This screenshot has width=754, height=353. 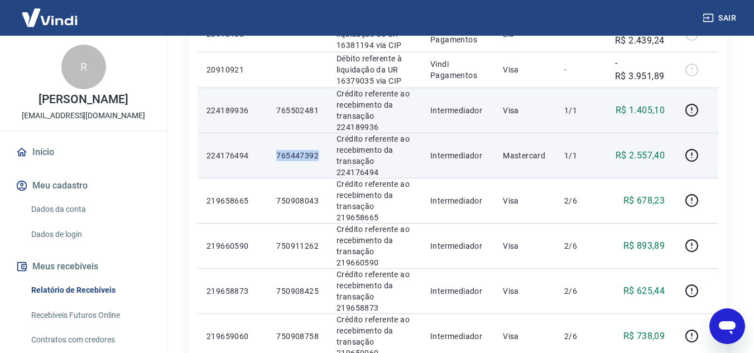 I want to click on p: 219658665, so click(x=232, y=201).